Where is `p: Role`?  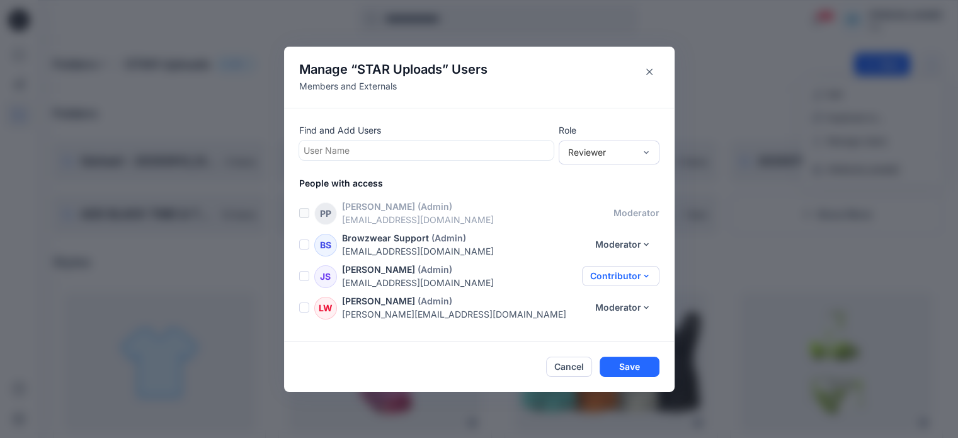 p: Role is located at coordinates (609, 130).